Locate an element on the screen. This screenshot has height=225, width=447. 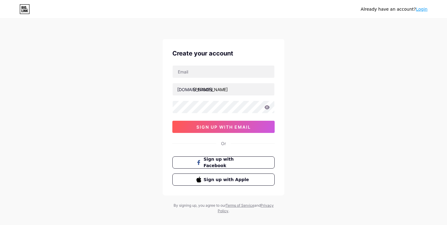
span: Sign up with Facebook is located at coordinates (227, 162).